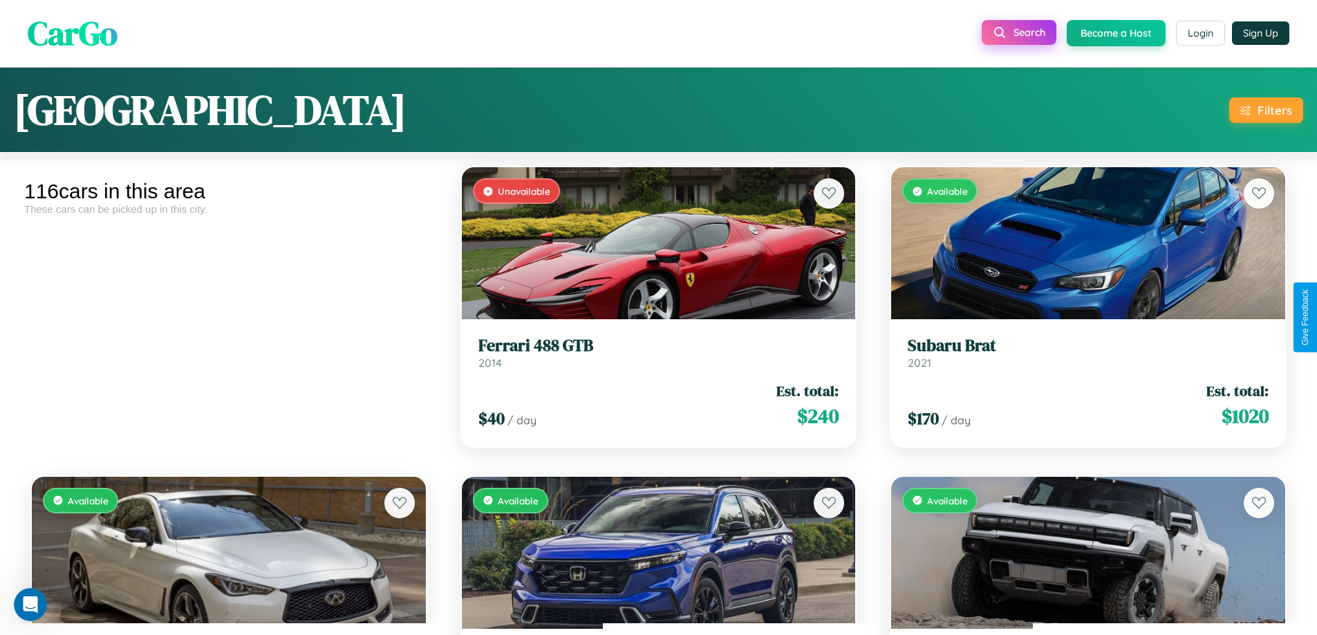 This screenshot has height=635, width=1317. Describe the element at coordinates (1266, 110) in the screenshot. I see `button: Filters` at that location.